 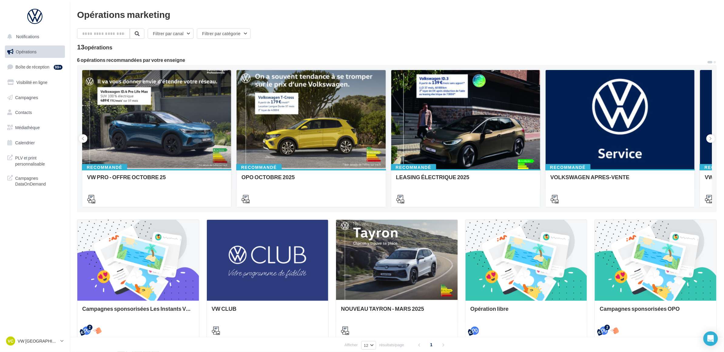 What do you see at coordinates (526, 312) in the screenshot?
I see `div: Opération libre` at bounding box center [526, 312].